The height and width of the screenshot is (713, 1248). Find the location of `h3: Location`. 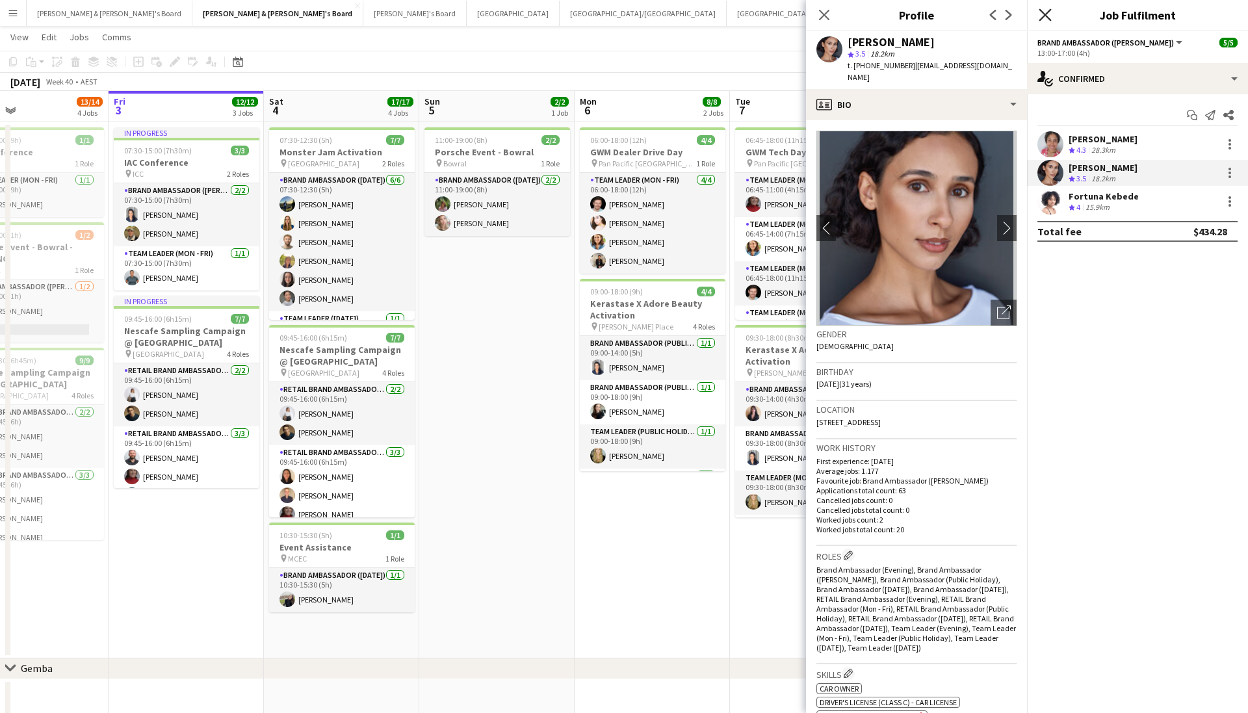

h3: Location is located at coordinates (917, 410).